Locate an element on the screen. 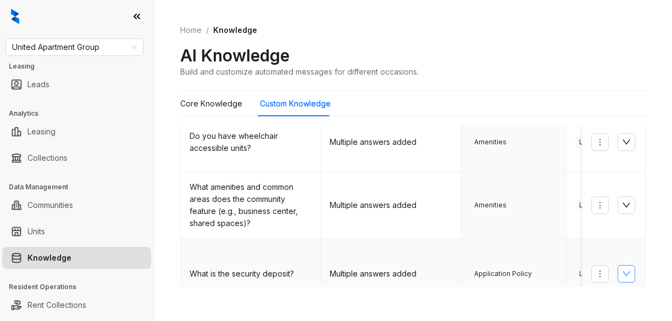 Image resolution: width=672 pixels, height=321 pixels. span: United Apartment Group is located at coordinates (74, 47).